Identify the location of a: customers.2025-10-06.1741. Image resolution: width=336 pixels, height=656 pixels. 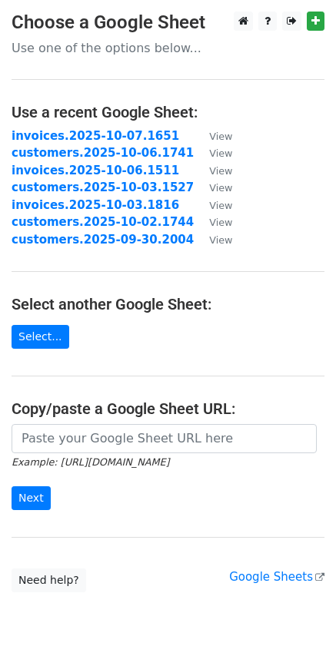
(102, 153).